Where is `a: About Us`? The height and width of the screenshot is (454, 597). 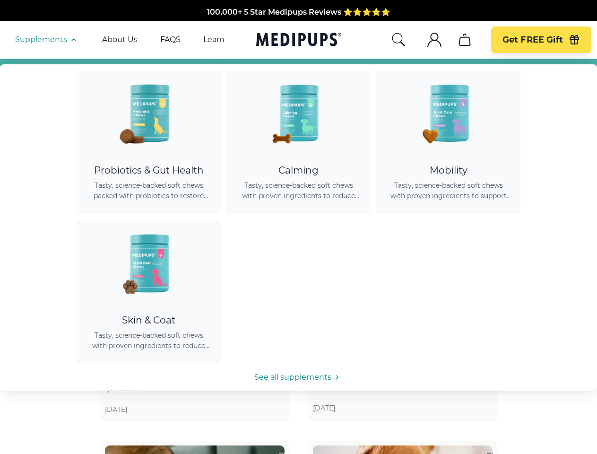
a: About Us is located at coordinates (120, 40).